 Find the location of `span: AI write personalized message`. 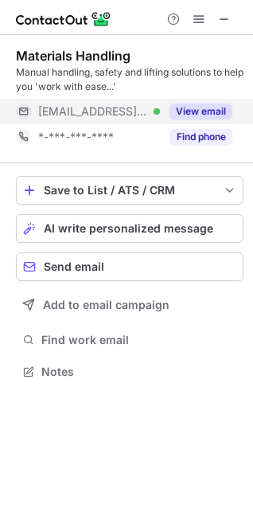

span: AI write personalized message is located at coordinates (128, 228).